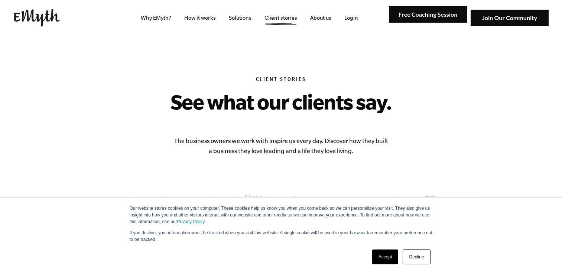  What do you see at coordinates (281, 236) in the screenshot?
I see `p: If you decline, your information won’t be tracked when you visit this website. A single cookie wi...` at bounding box center [281, 236].